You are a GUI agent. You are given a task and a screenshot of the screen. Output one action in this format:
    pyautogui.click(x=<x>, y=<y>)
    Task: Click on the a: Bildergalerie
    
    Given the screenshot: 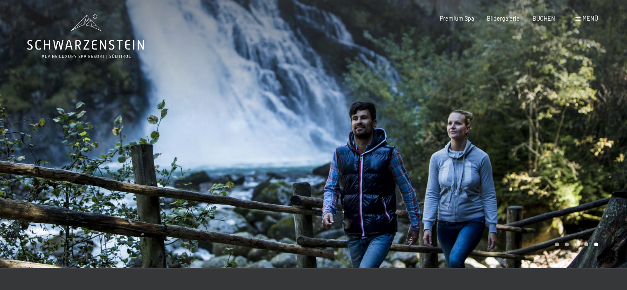 What is the action you would take?
    pyautogui.click(x=504, y=18)
    